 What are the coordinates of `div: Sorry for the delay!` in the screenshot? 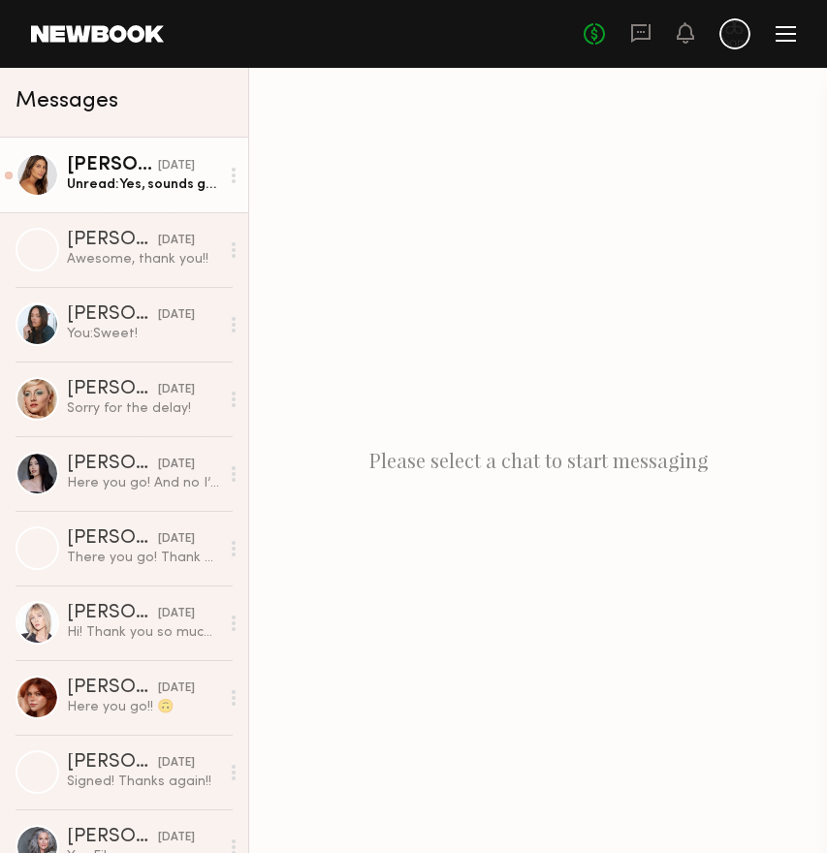 It's located at (143, 408).